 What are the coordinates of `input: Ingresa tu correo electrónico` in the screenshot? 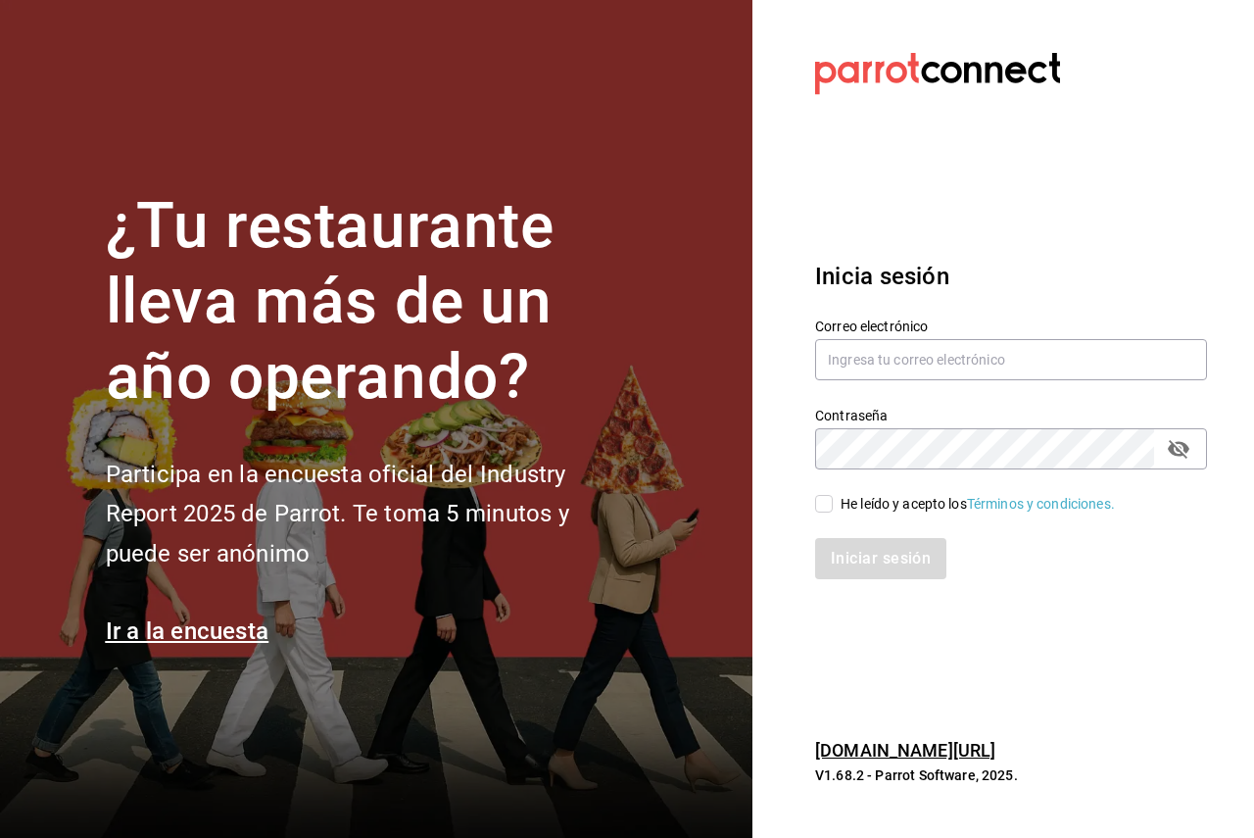 It's located at (1011, 360).